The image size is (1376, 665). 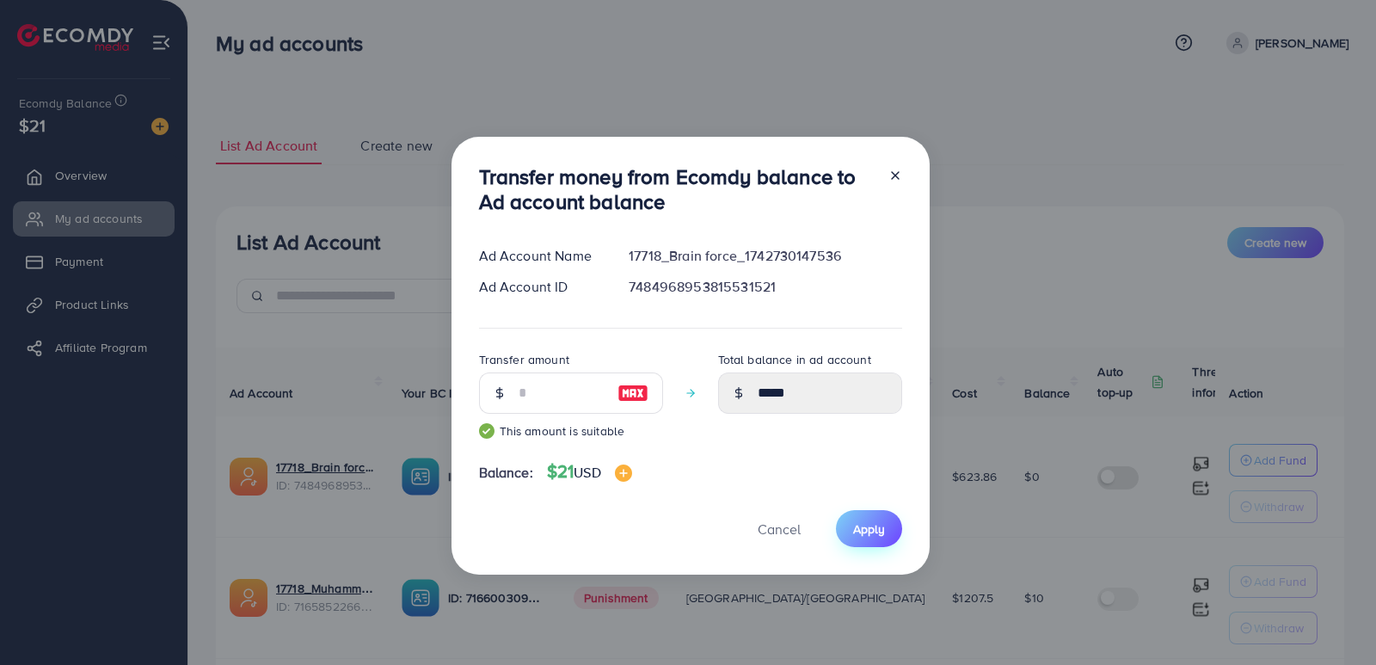 What do you see at coordinates (487, 431) in the screenshot?
I see `img: guide` at bounding box center [487, 431].